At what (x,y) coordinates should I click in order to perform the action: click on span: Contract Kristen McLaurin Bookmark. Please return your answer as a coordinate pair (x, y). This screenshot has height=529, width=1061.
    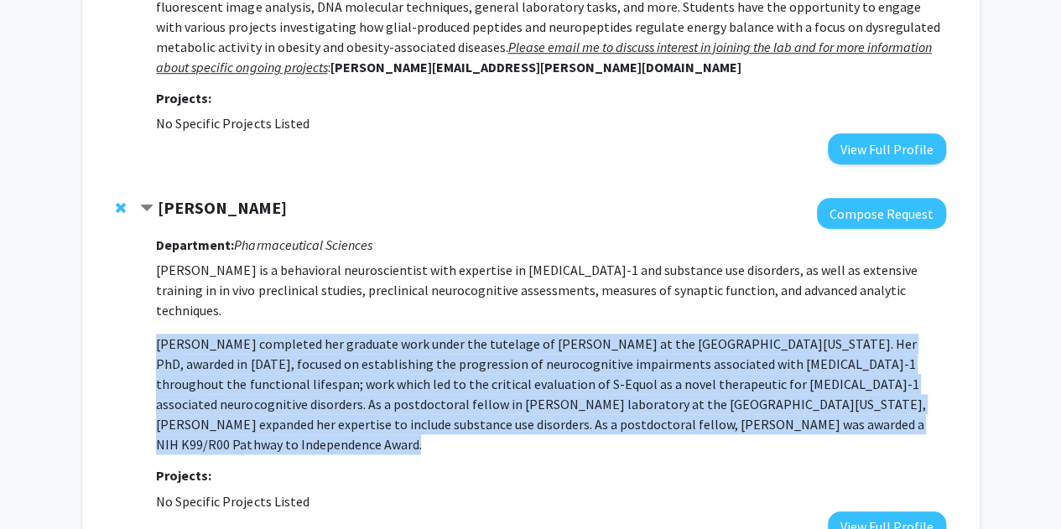
    Looking at the image, I should click on (147, 209).